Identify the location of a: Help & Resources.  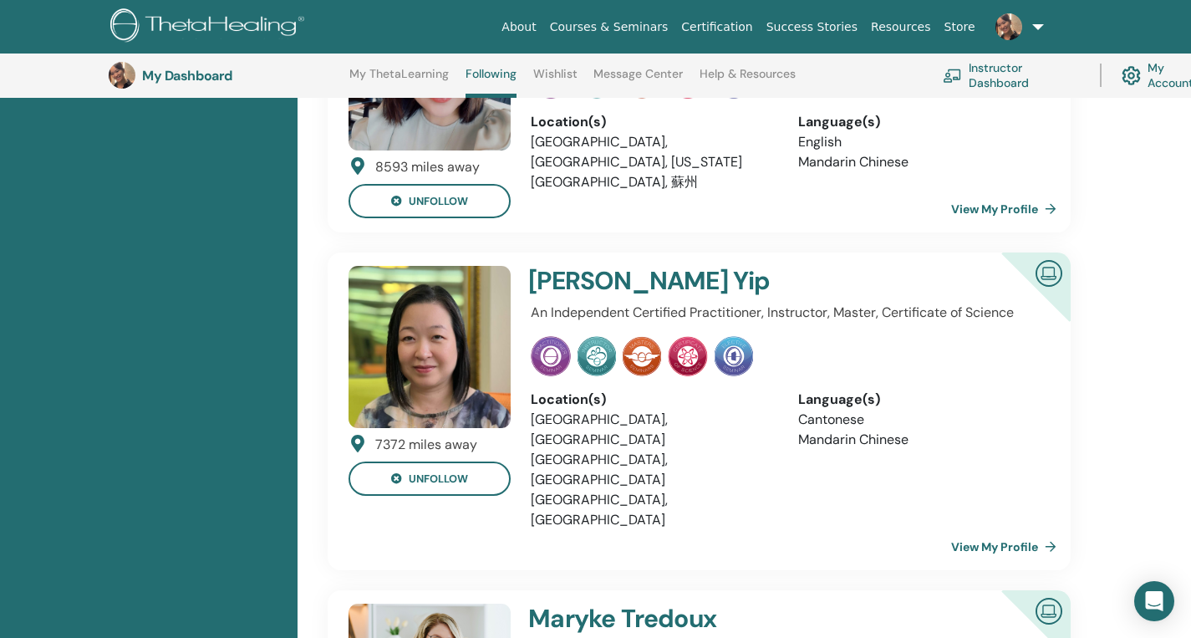
(747, 80).